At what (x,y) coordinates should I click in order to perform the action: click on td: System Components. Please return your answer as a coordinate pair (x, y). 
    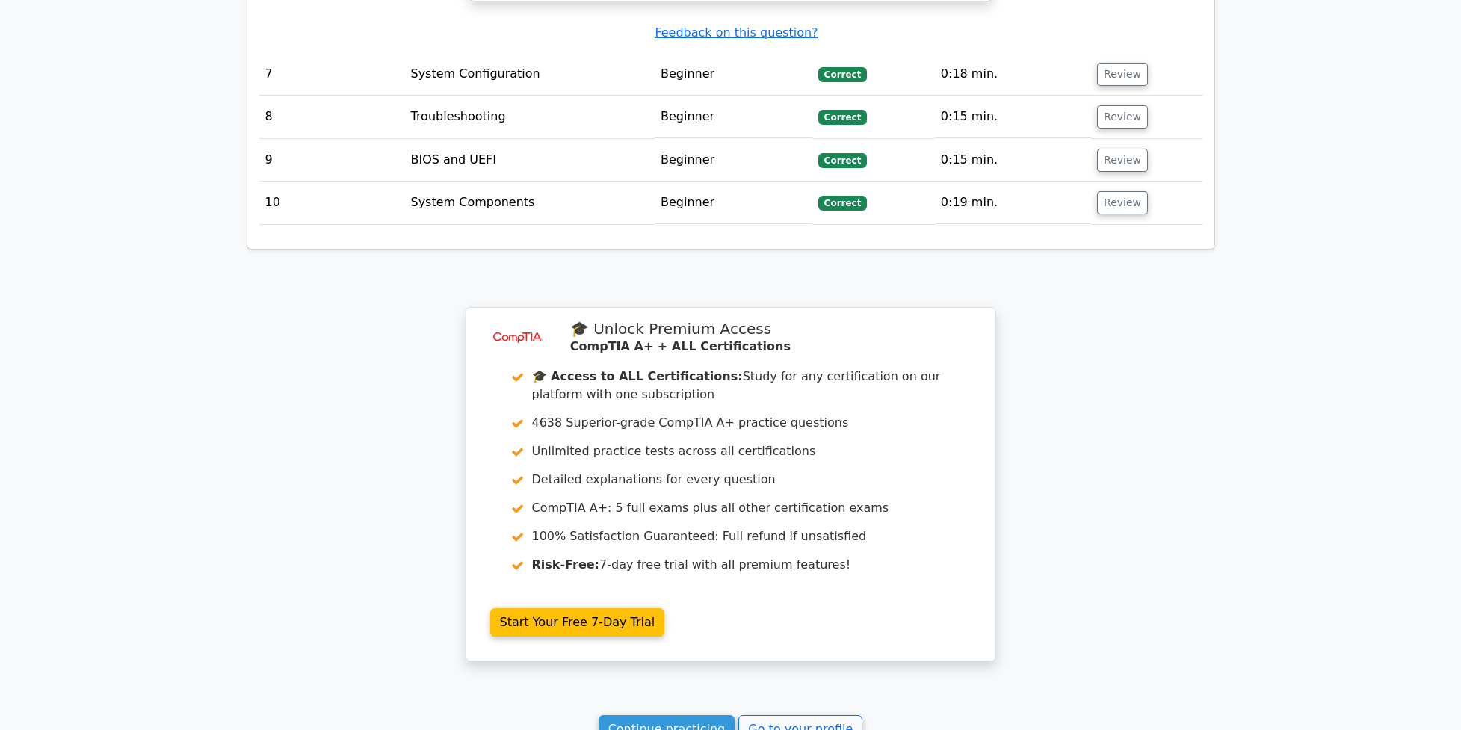
    Looking at the image, I should click on (529, 203).